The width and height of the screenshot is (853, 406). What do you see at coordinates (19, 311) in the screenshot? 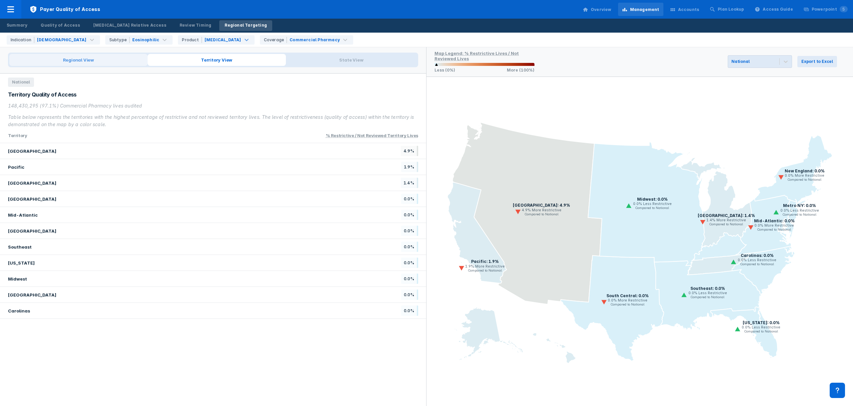
I see `div: Carolinas` at bounding box center [19, 311].